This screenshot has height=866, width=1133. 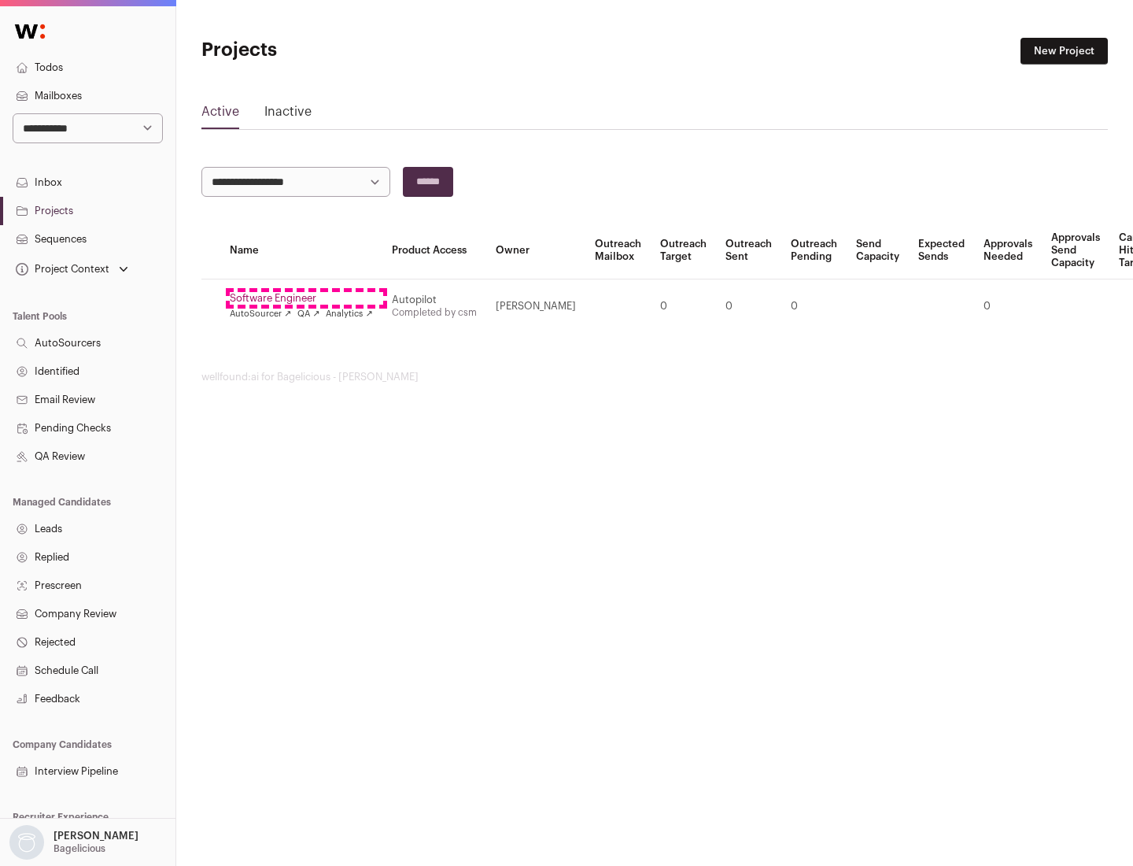 What do you see at coordinates (353, 50) in the screenshot?
I see `h1: Projects` at bounding box center [353, 50].